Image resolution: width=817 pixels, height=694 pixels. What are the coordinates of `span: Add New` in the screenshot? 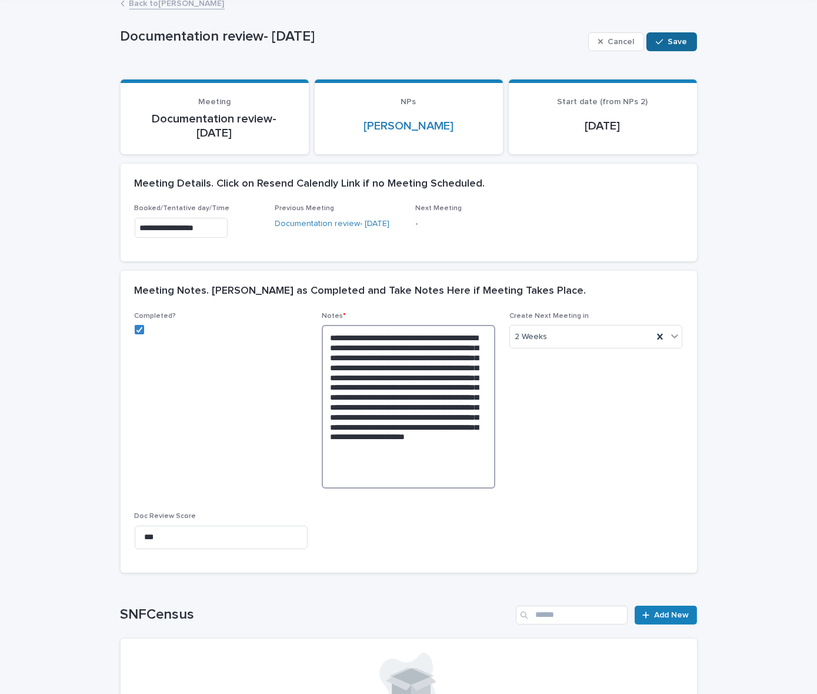 It's located at (672, 615).